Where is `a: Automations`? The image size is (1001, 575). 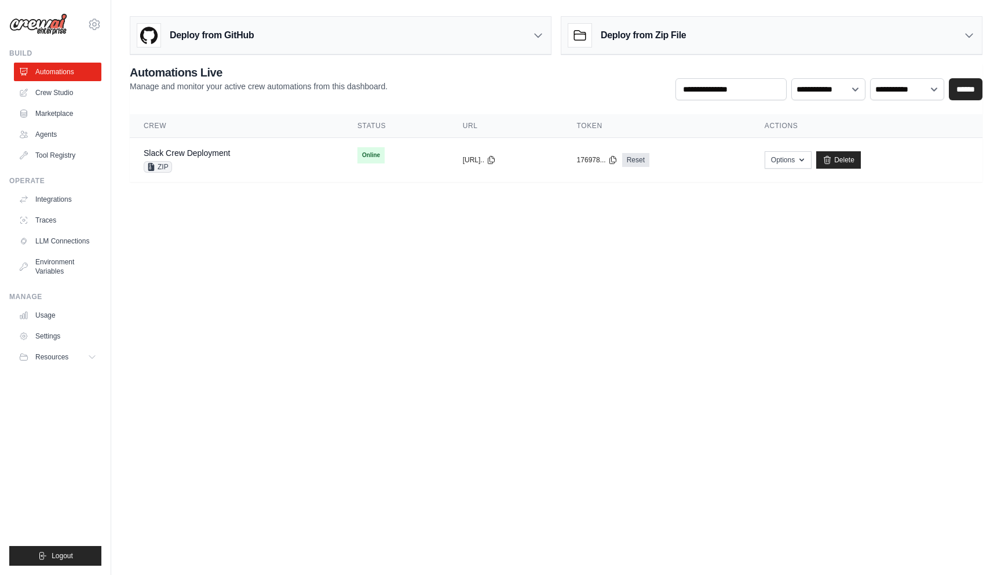 a: Automations is located at coordinates (57, 72).